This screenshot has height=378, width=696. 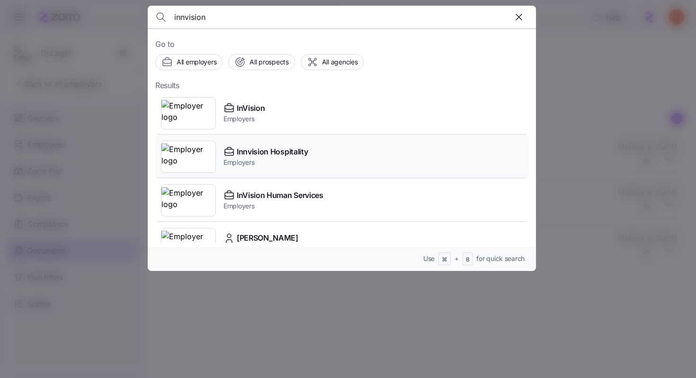 I want to click on button: All prospects, so click(x=261, y=62).